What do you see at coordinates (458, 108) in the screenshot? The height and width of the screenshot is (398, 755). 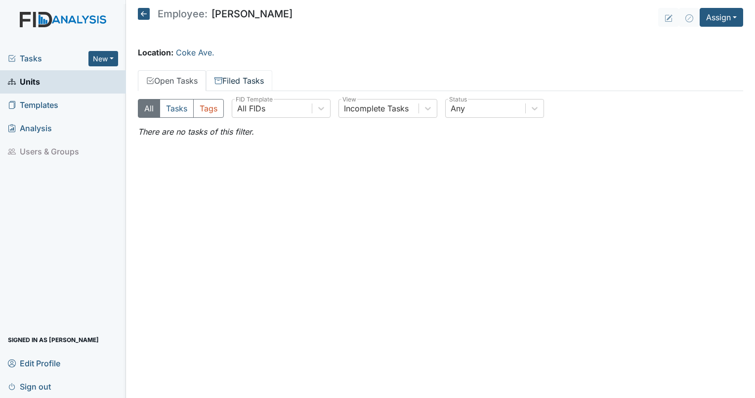 I see `div: Any` at bounding box center [458, 108].